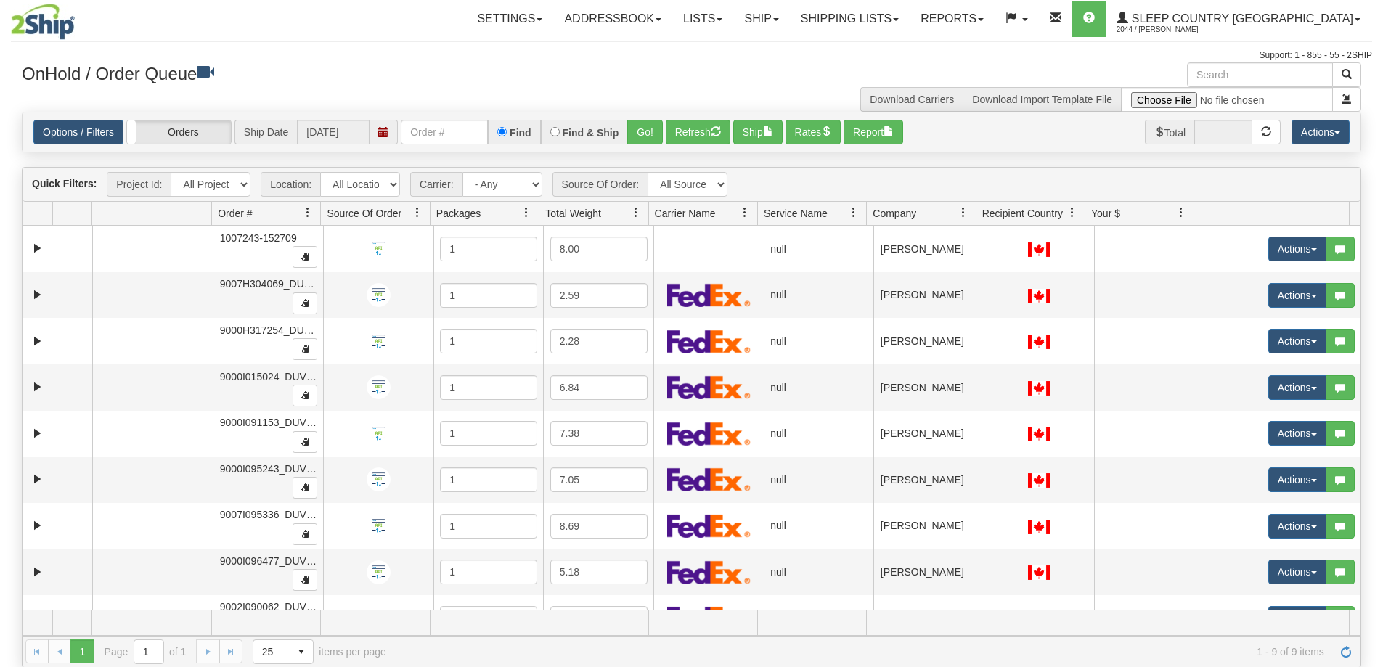  I want to click on button: Search, so click(1347, 75).